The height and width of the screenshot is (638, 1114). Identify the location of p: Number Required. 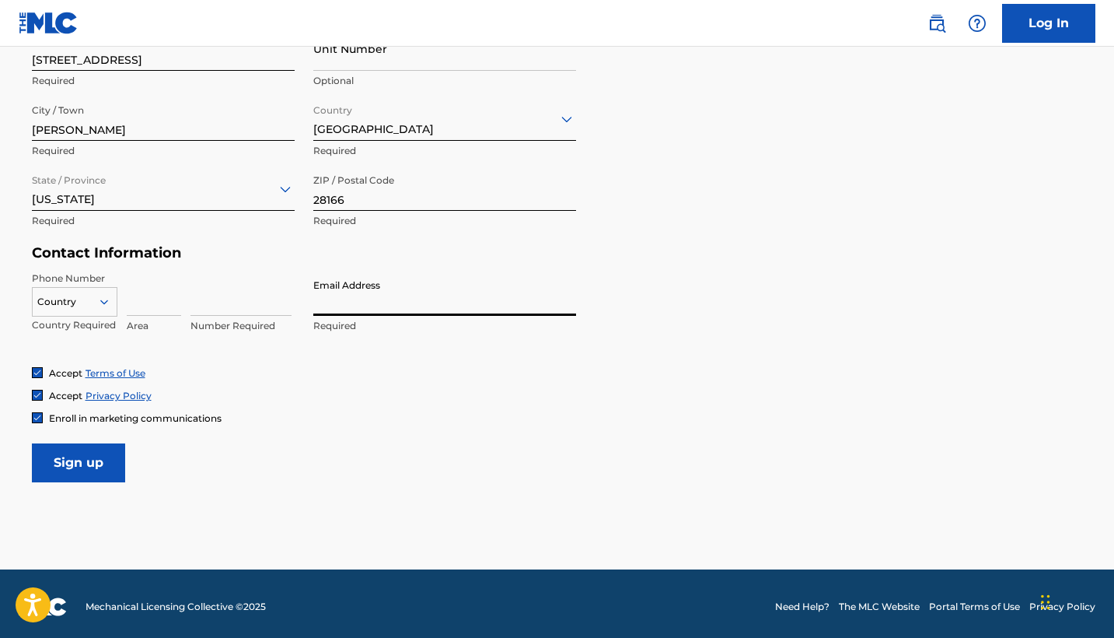
(241, 326).